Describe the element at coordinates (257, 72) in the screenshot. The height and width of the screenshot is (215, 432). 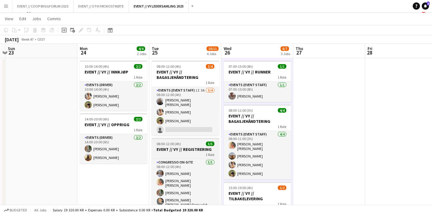
I see `h3: EVENT // VY // RUNNER` at that location.